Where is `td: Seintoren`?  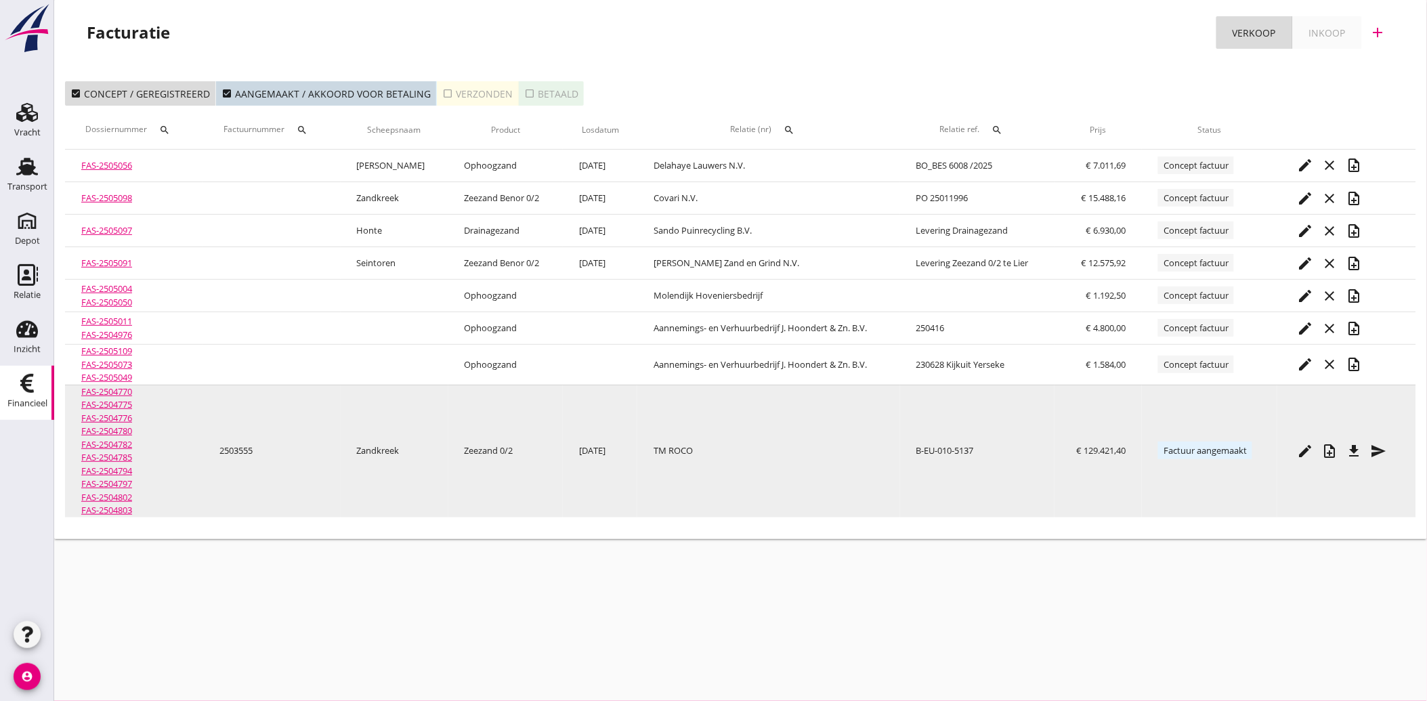
td: Seintoren is located at coordinates (394, 264).